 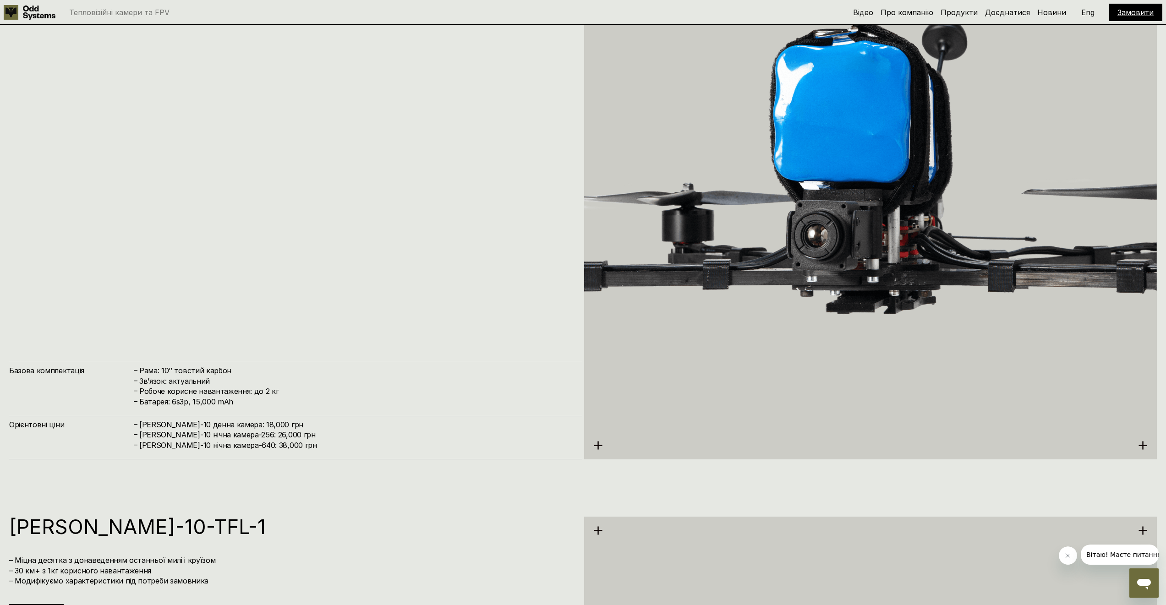 What do you see at coordinates (356, 381) in the screenshot?
I see `h4: Зв’язок: актуальний` at bounding box center [356, 381].